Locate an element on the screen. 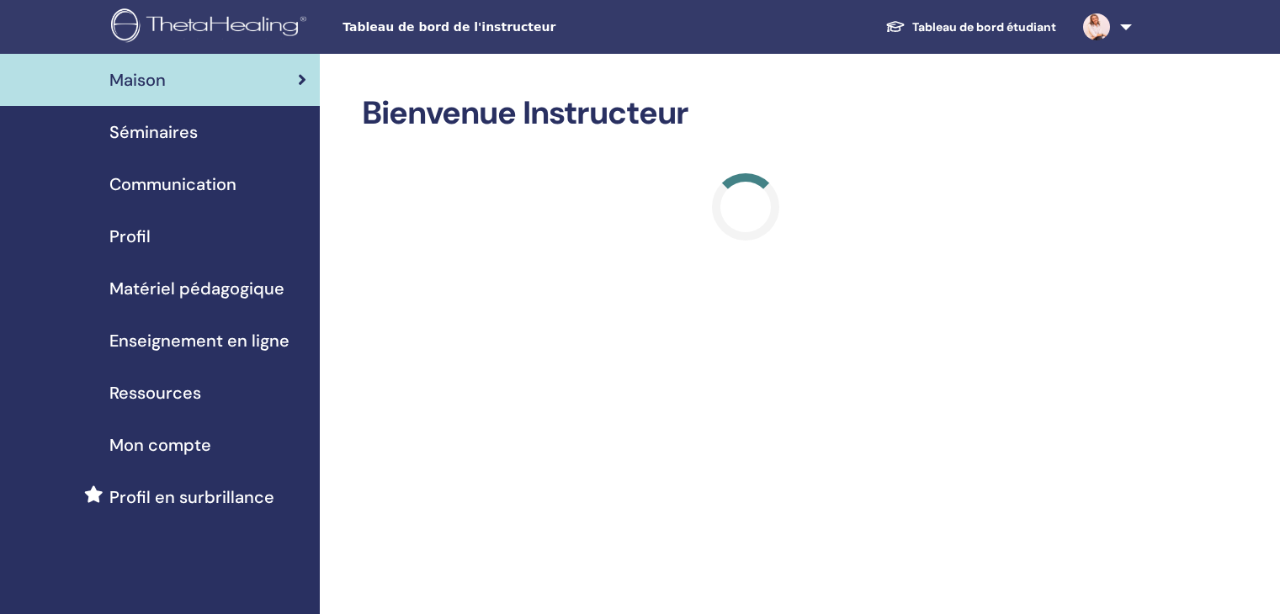 The width and height of the screenshot is (1280, 614). span: Matériel pédagogique is located at coordinates (197, 289).